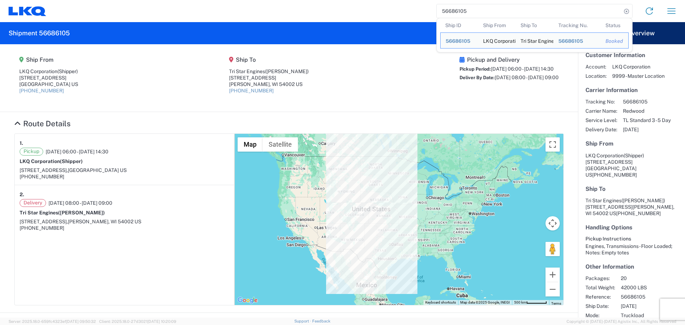 The image size is (685, 325). Describe the element at coordinates (596, 67) in the screenshot. I see `span: Account:` at that location.